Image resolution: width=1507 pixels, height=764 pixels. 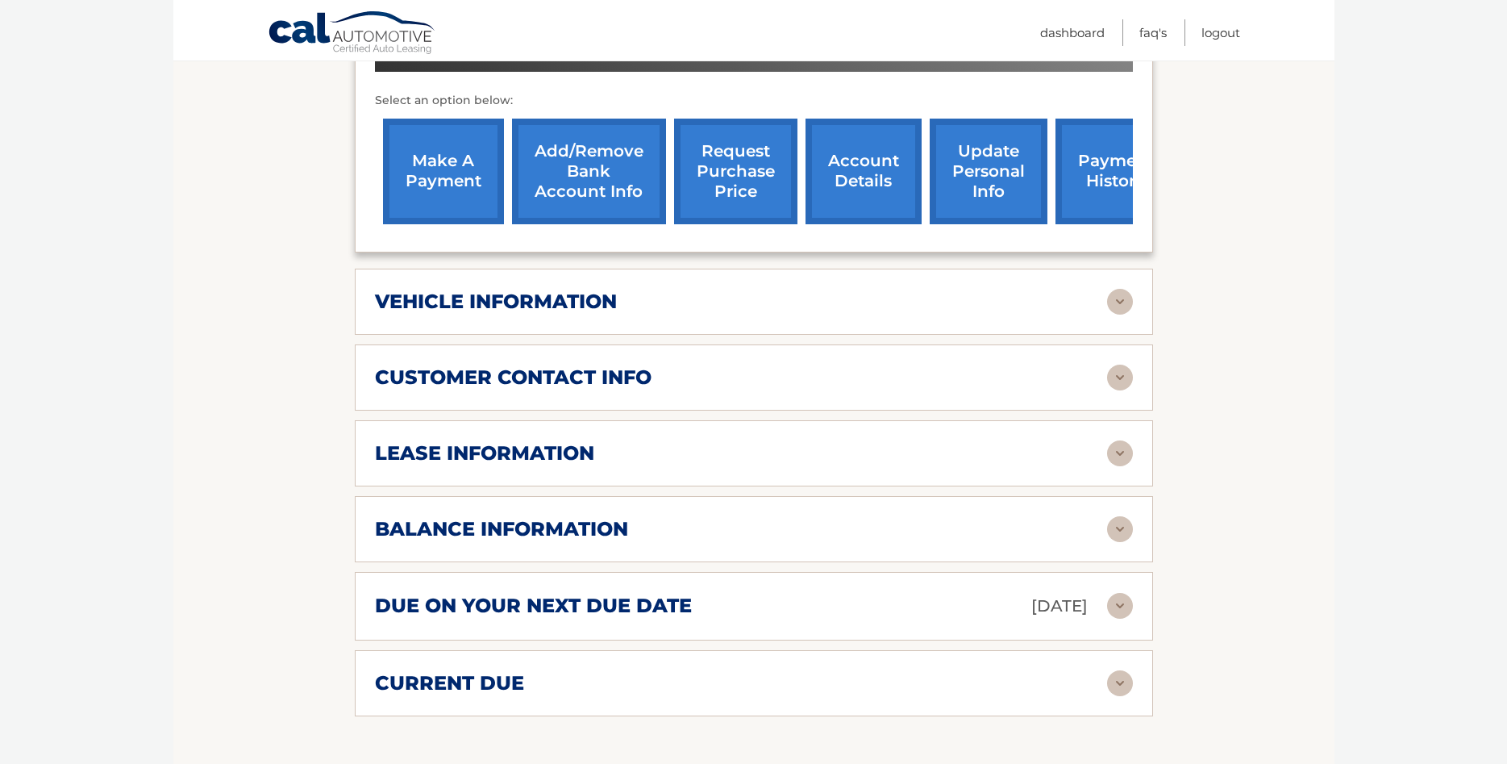 What do you see at coordinates (485, 453) in the screenshot?
I see `h2: lease information` at bounding box center [485, 453].